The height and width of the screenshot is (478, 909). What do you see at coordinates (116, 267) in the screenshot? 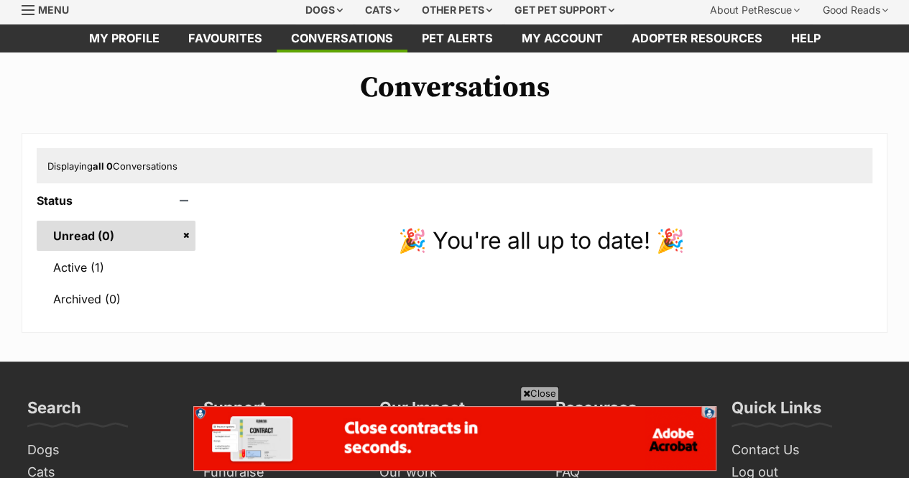
I see `a: Active (1)` at bounding box center [116, 267].